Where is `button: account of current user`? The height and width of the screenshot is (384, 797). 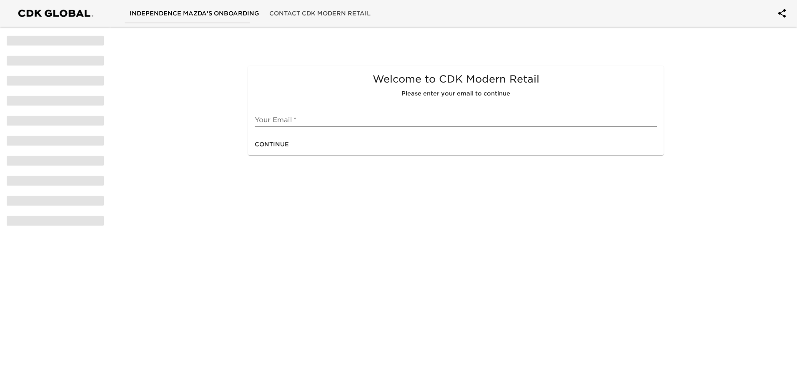 button: account of current user is located at coordinates (782, 13).